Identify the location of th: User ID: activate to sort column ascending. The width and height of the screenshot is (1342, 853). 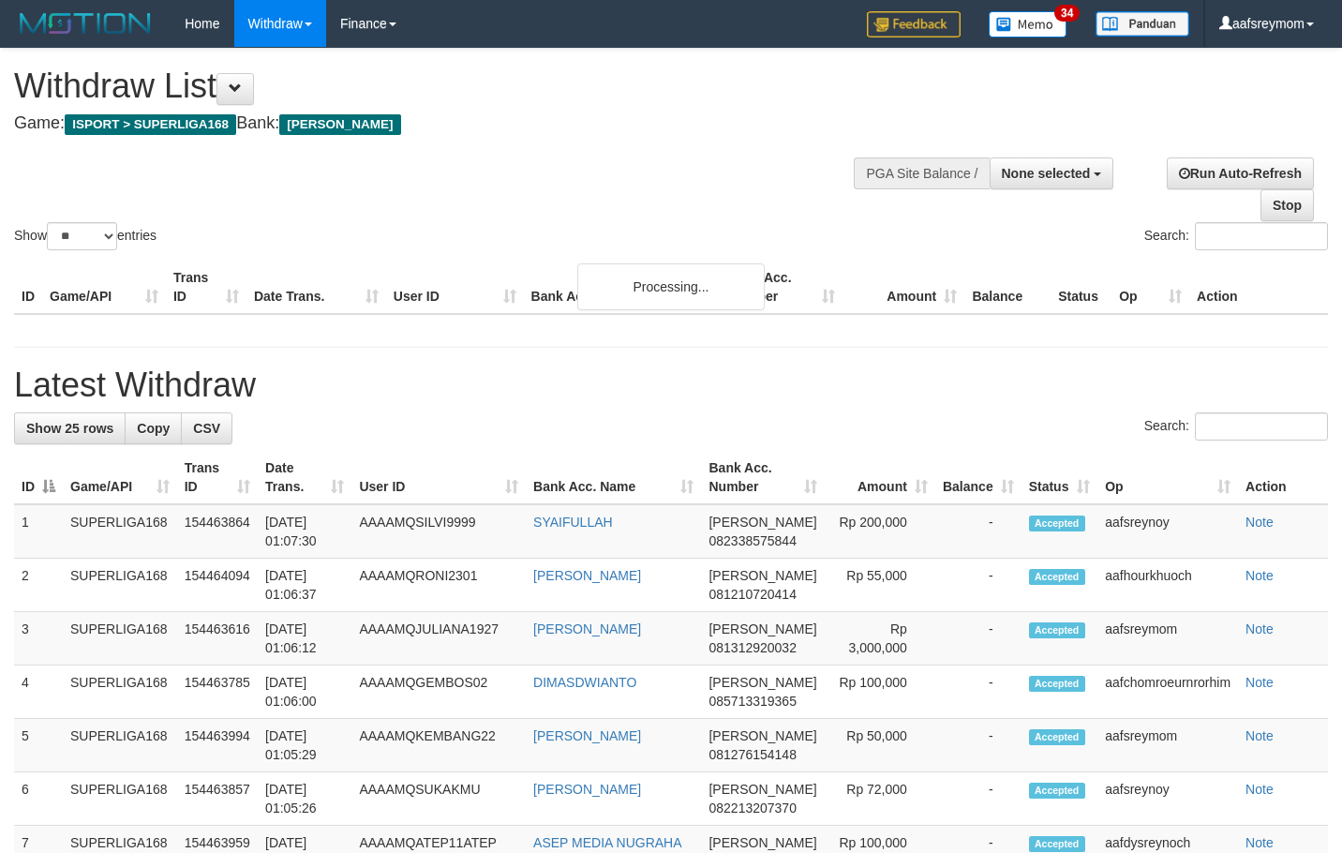
(438, 477).